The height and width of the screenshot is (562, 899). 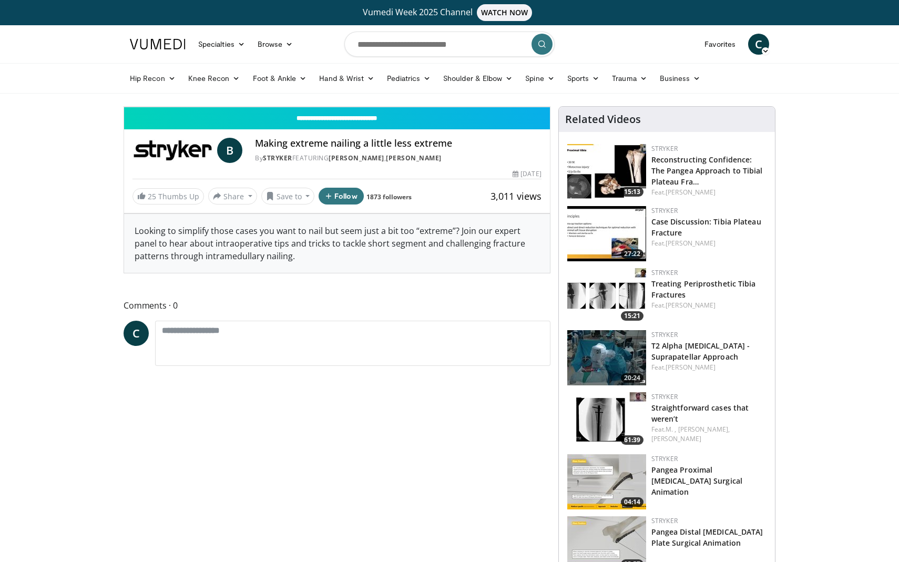 I want to click on img: Stryker, so click(x=172, y=150).